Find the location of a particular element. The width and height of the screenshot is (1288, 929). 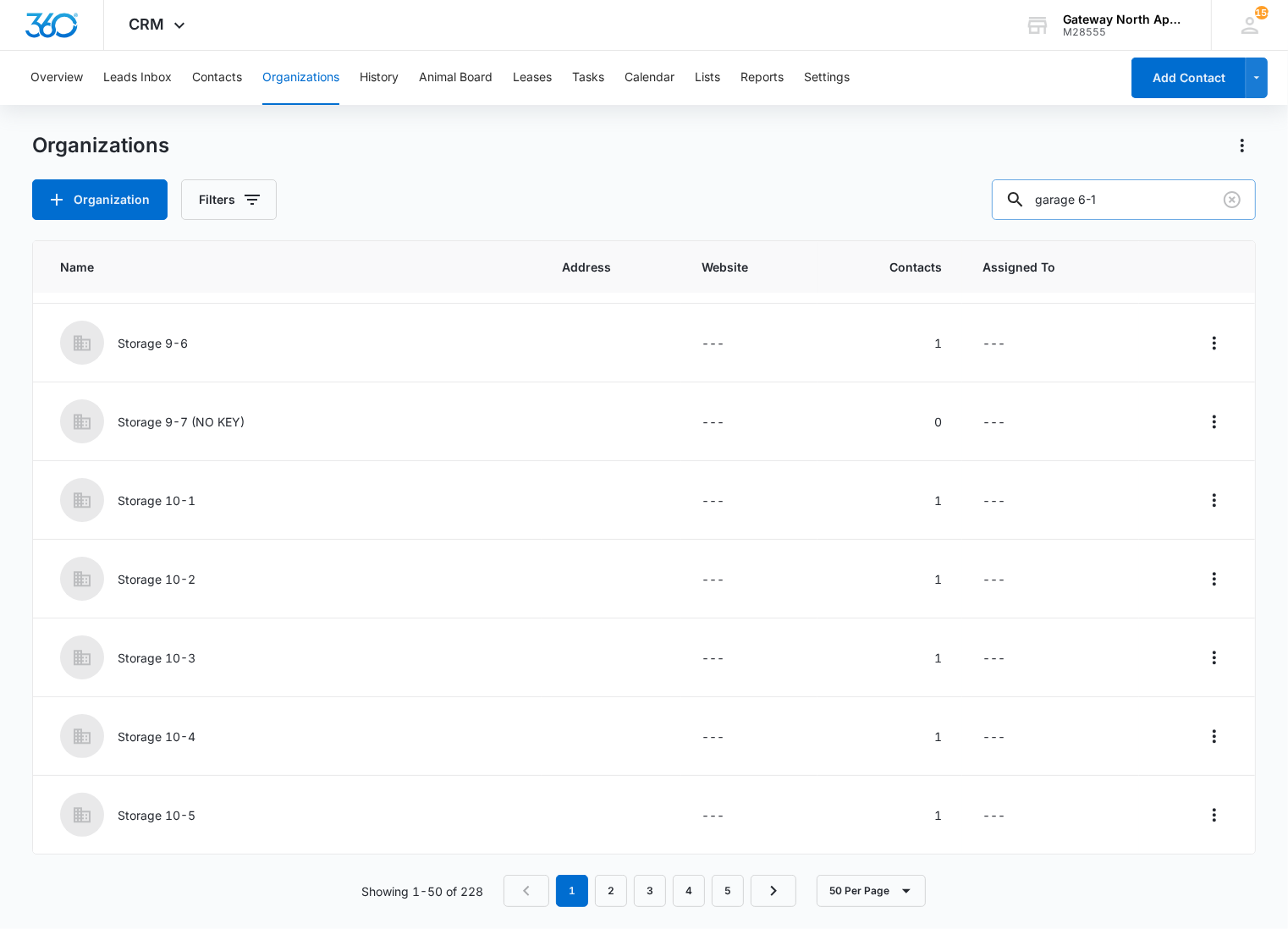

a: Page 2 is located at coordinates (611, 891).